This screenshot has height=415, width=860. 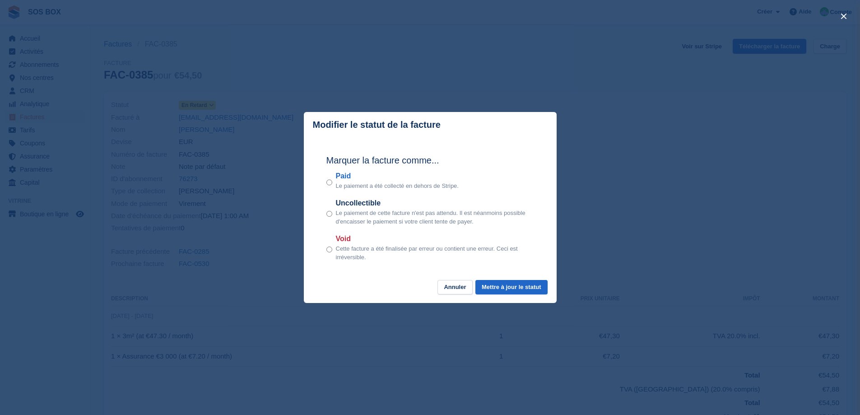 What do you see at coordinates (435, 217) in the screenshot?
I see `p: Le paiement de cette facture n'est pas attendu. Il est néanmoins possible d'encaisser le paiement...` at bounding box center [435, 217].